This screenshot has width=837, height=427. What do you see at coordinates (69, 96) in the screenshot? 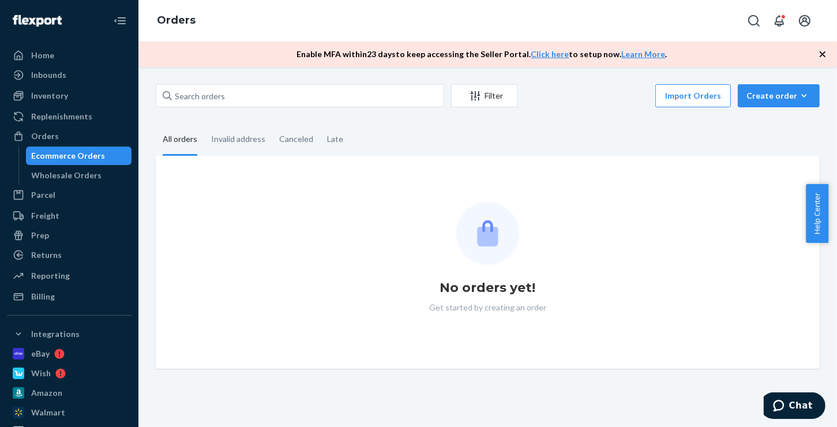
I see `a: Inventory` at bounding box center [69, 96].